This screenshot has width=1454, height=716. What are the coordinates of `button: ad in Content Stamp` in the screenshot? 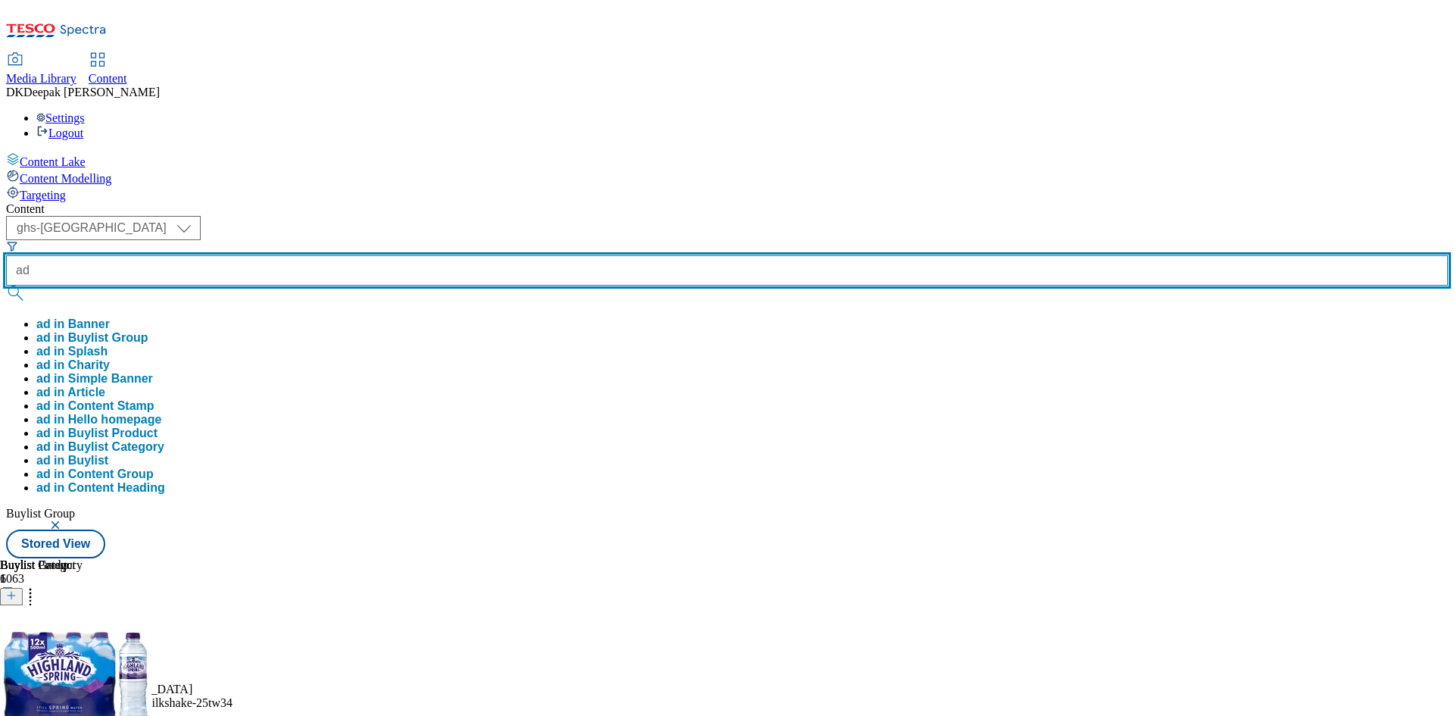 It's located at (95, 406).